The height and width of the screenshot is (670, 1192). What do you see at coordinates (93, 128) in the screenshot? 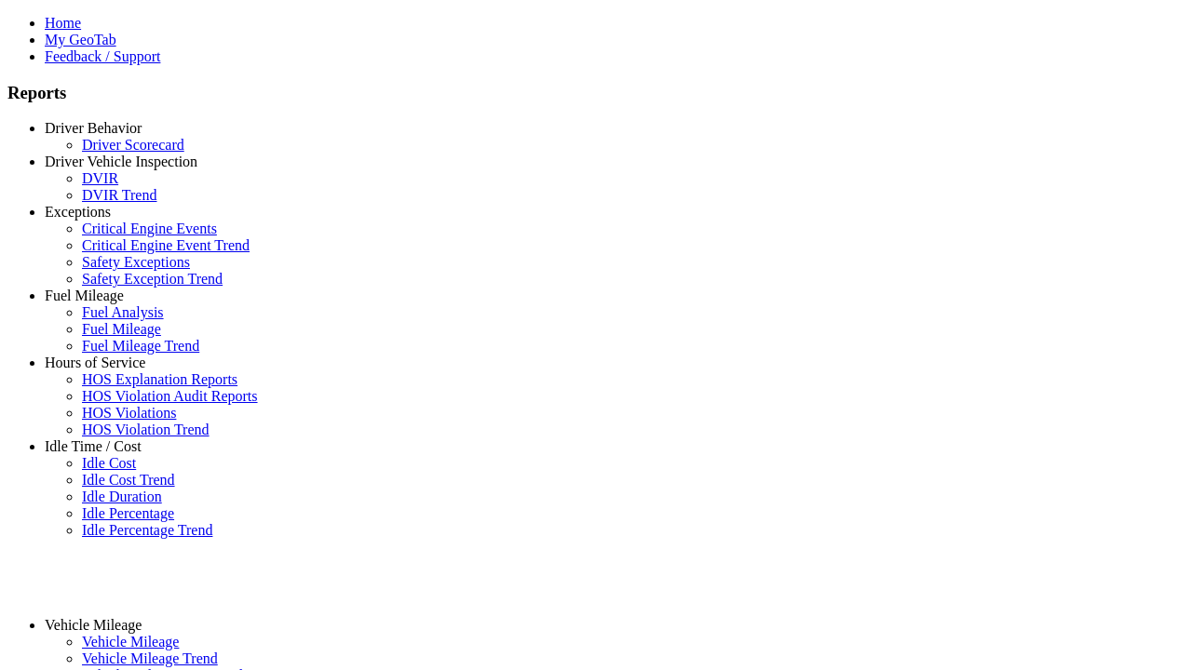
I see `a: Driver Behavior` at bounding box center [93, 128].